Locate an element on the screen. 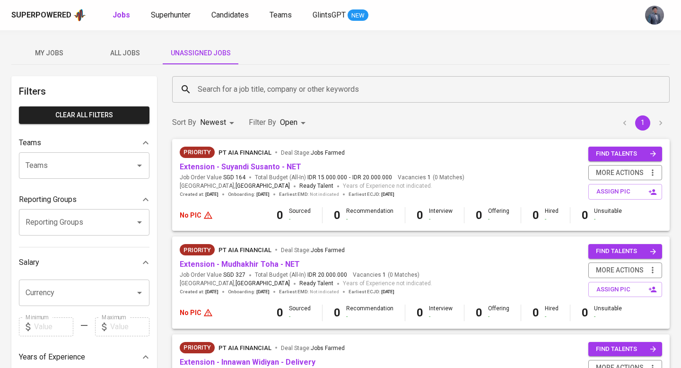  span: IDR 20.000.000 is located at coordinates (372, 177).